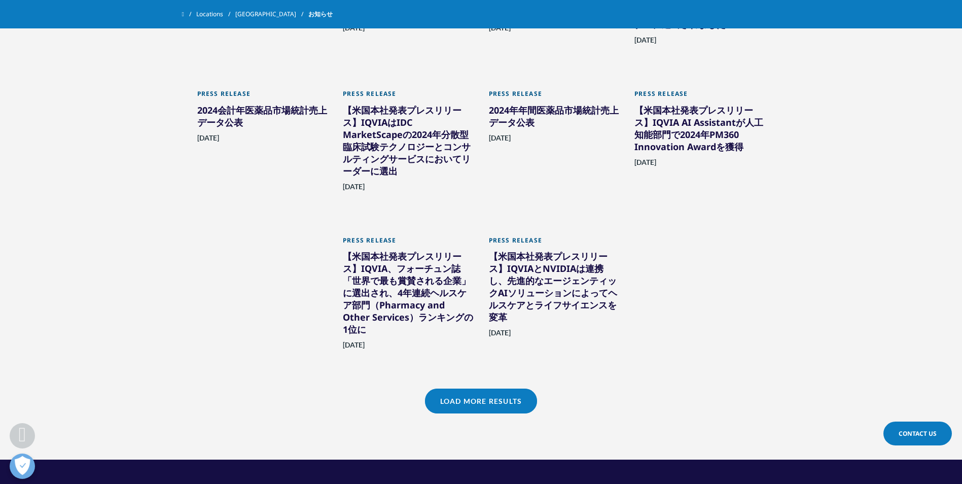 This screenshot has width=962, height=484. What do you see at coordinates (321, 14) in the screenshot?
I see `span: お知らせ` at bounding box center [321, 14].